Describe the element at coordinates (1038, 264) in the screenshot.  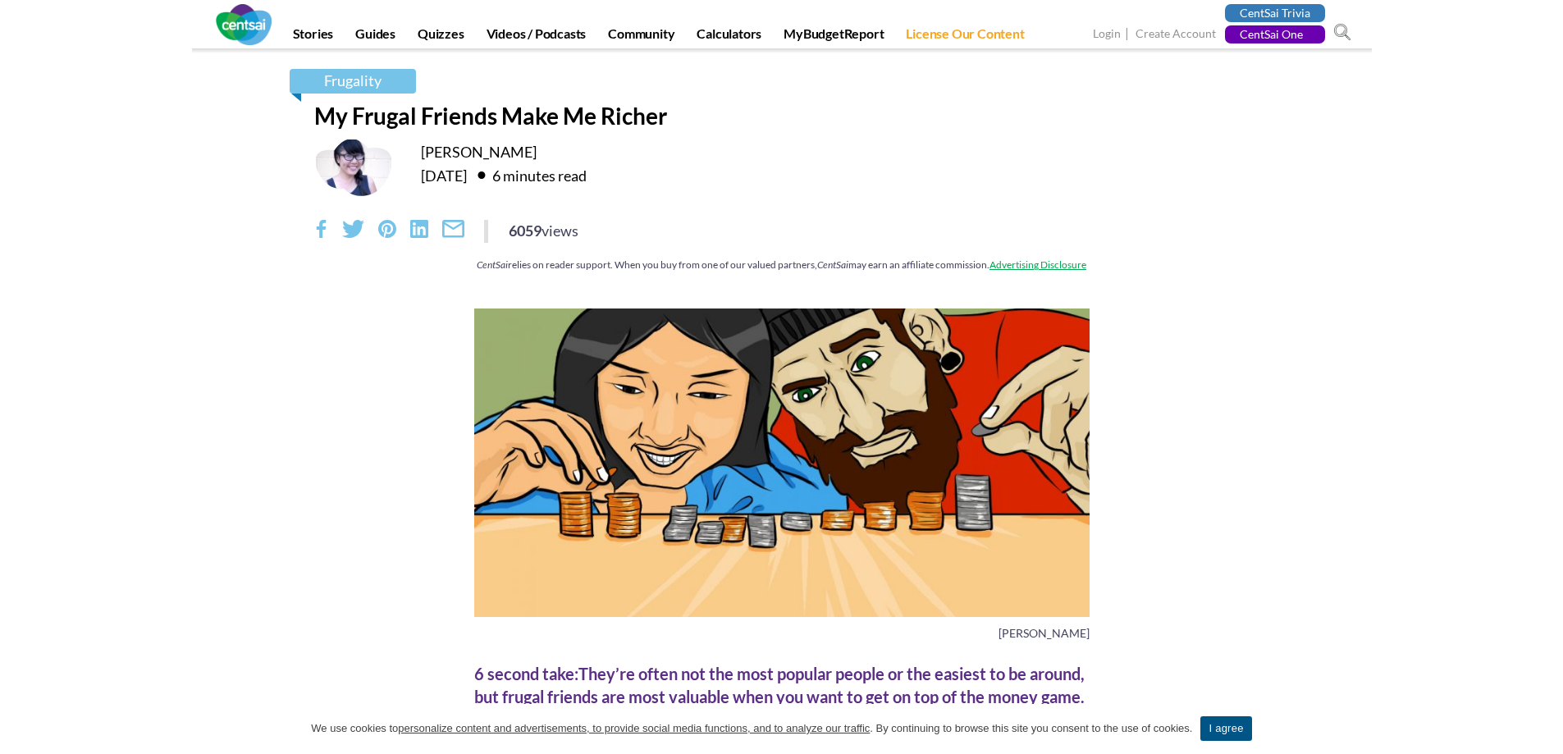
I see `a: Advertising Disclosure` at that location.